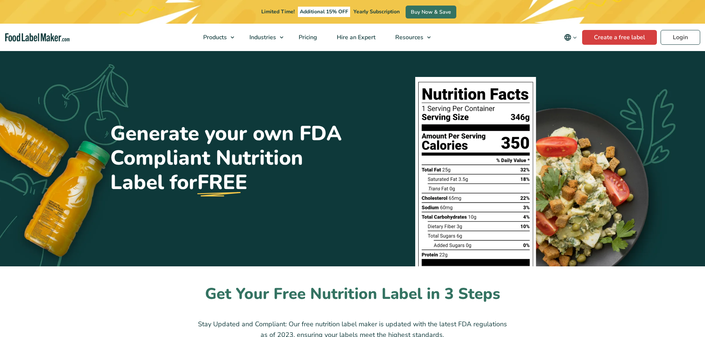 The image size is (705, 337). What do you see at coordinates (680, 37) in the screenshot?
I see `a: Login` at bounding box center [680, 37].